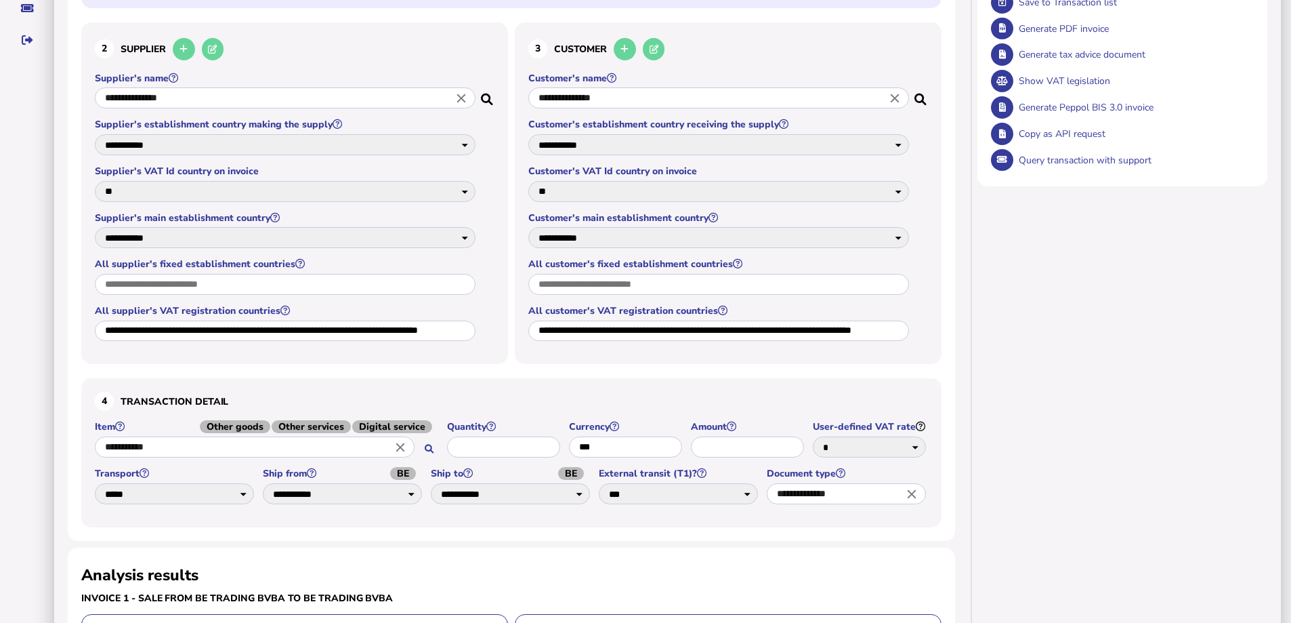 The width and height of the screenshot is (1291, 623). Describe the element at coordinates (235, 426) in the screenshot. I see `span: Other goods` at that location.